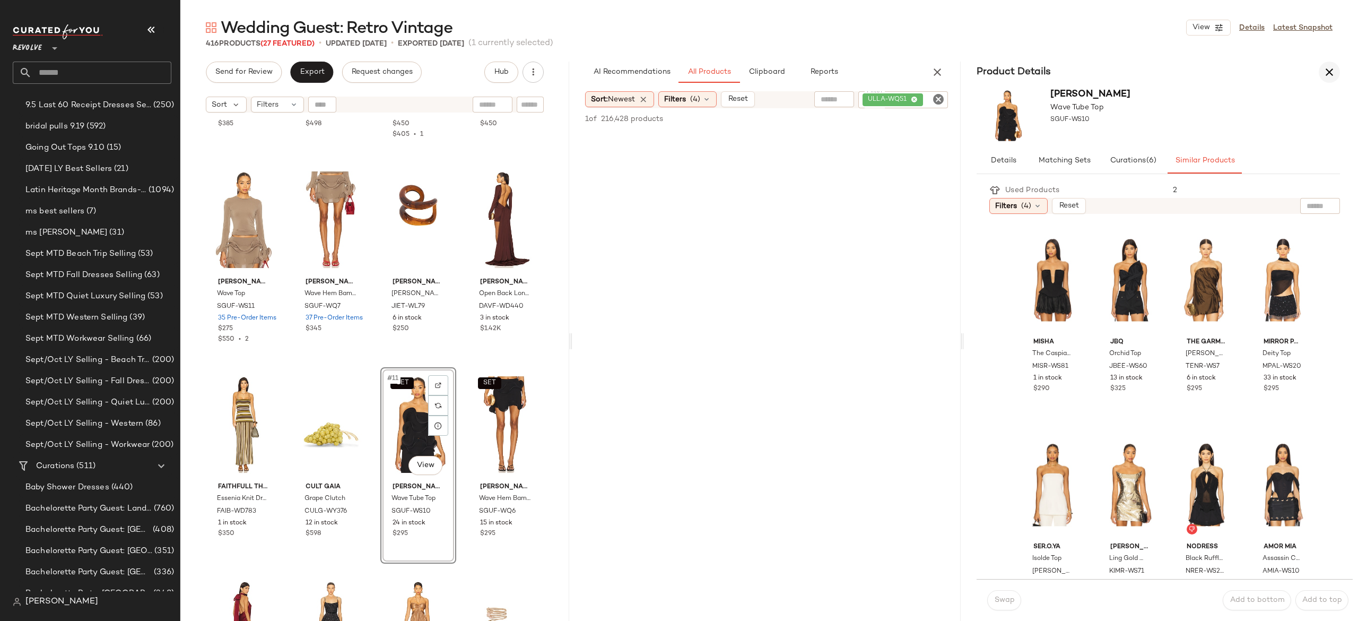 The image size is (1358, 621). I want to click on span: (39), so click(136, 317).